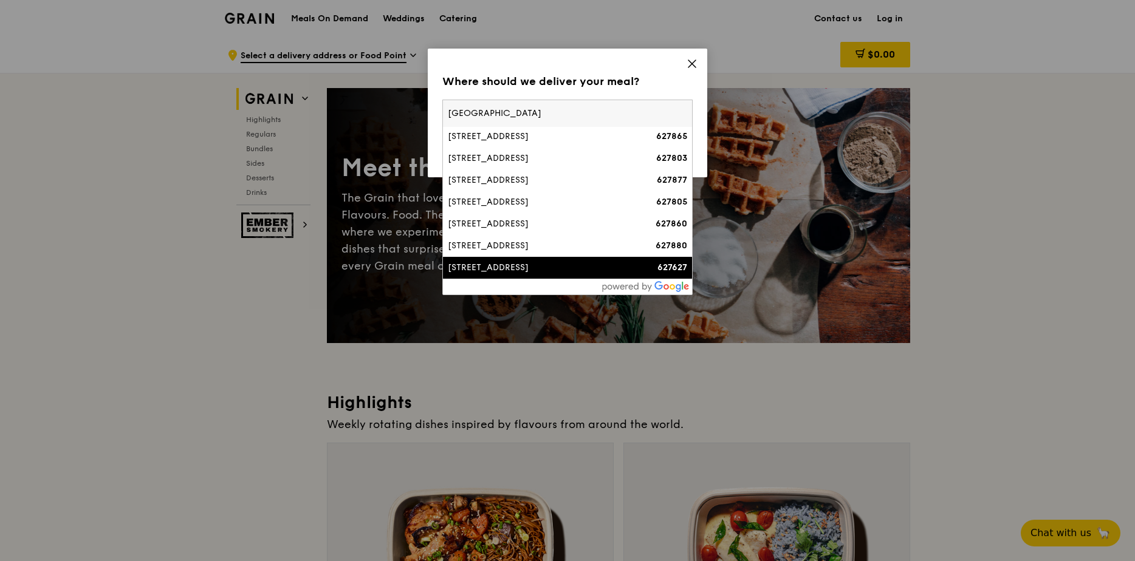 This screenshot has height=561, width=1135. What do you see at coordinates (567, 81) in the screenshot?
I see `div: Where should we deliver your meal?` at bounding box center [567, 81].